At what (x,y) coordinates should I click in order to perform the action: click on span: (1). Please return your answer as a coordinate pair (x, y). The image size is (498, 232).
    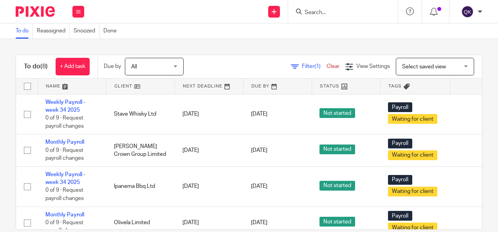
    Looking at the image, I should click on (317, 67).